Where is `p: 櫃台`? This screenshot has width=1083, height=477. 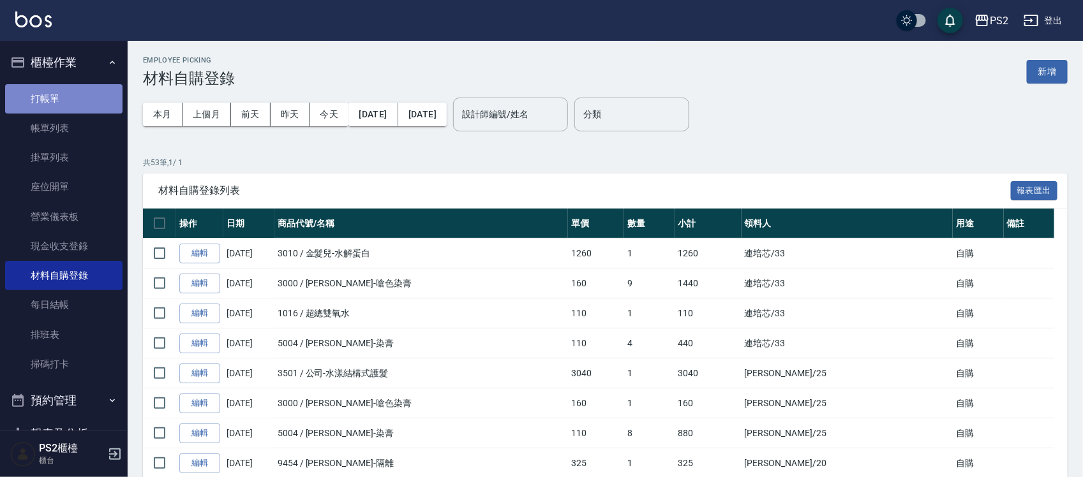
p: 櫃台 is located at coordinates (71, 461).